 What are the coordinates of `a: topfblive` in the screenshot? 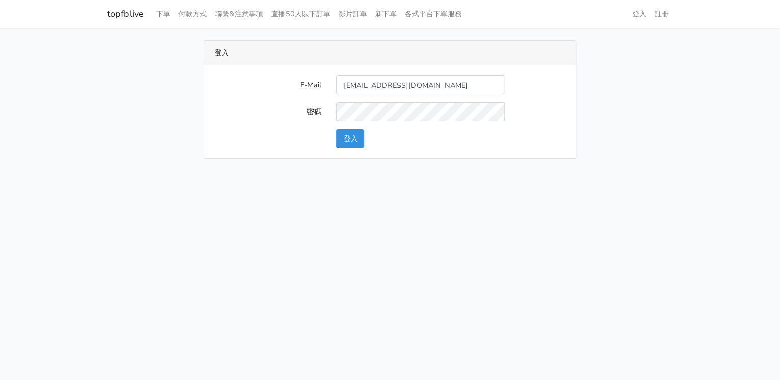 It's located at (125, 14).